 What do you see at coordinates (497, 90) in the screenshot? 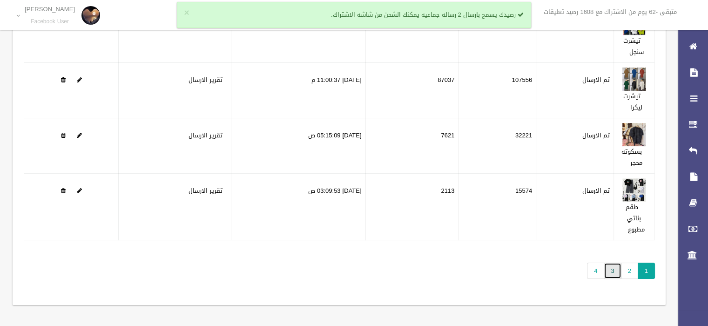
I see `td: 107556` at bounding box center [497, 90].